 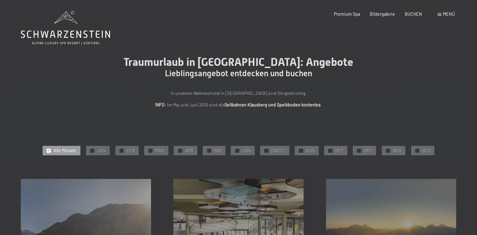 What do you see at coordinates (239, 105) in the screenshot?
I see `p: : Im Mai und Juni 2025 sind die .` at bounding box center [239, 105].